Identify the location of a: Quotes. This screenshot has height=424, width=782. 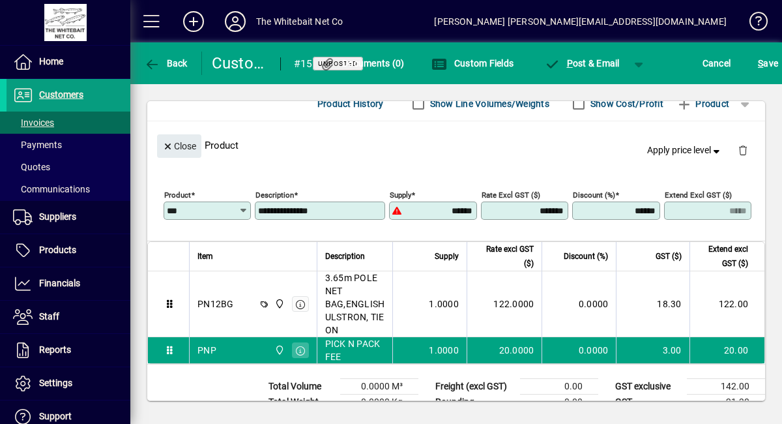
(68, 167).